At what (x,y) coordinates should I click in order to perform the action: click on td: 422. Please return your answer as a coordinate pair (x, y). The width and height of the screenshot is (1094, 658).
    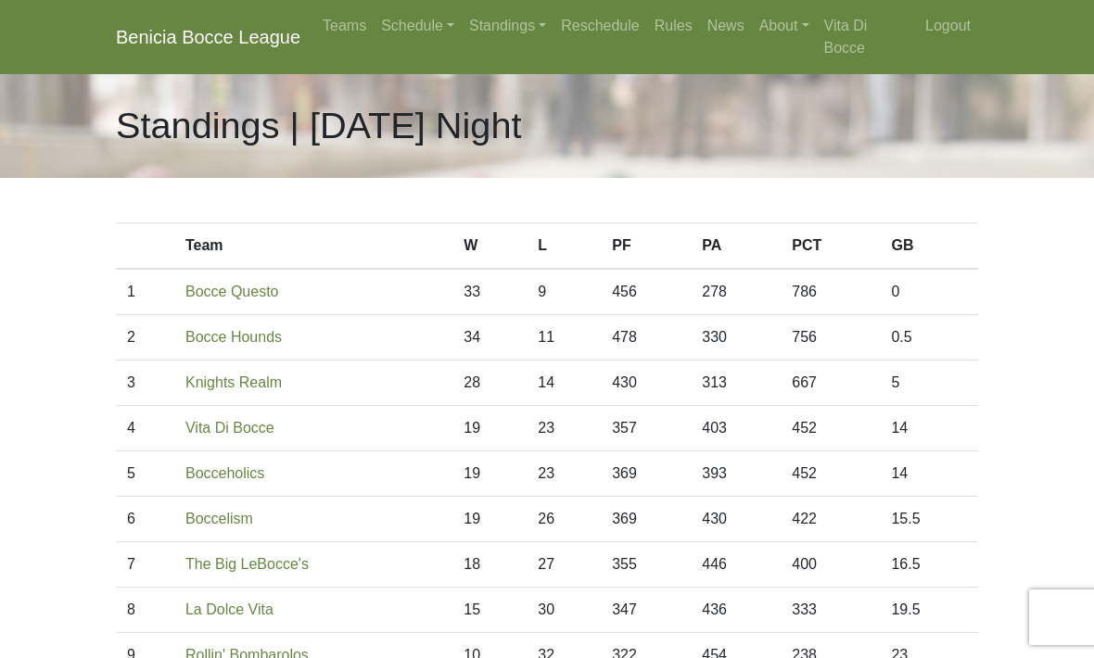
    Looking at the image, I should click on (830, 519).